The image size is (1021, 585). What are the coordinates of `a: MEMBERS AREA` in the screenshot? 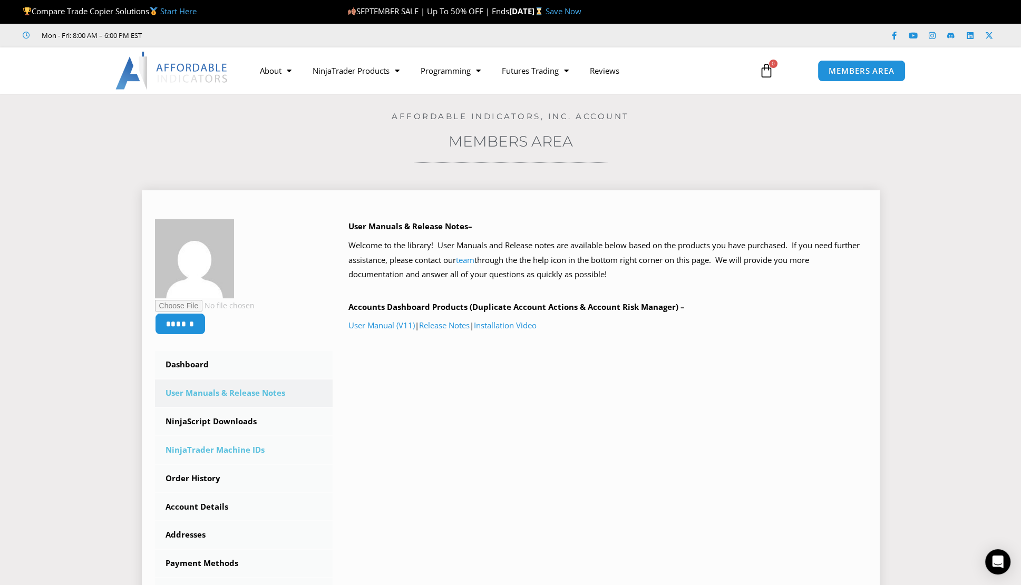 It's located at (862, 71).